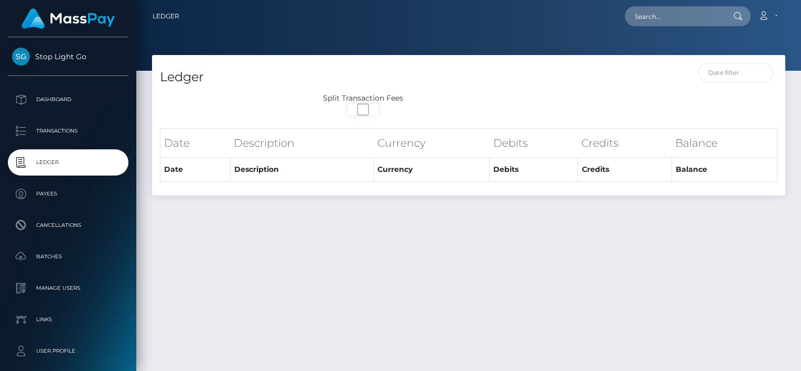 Image resolution: width=801 pixels, height=371 pixels. Describe the element at coordinates (68, 18) in the screenshot. I see `img: MassPay Logo` at that location.